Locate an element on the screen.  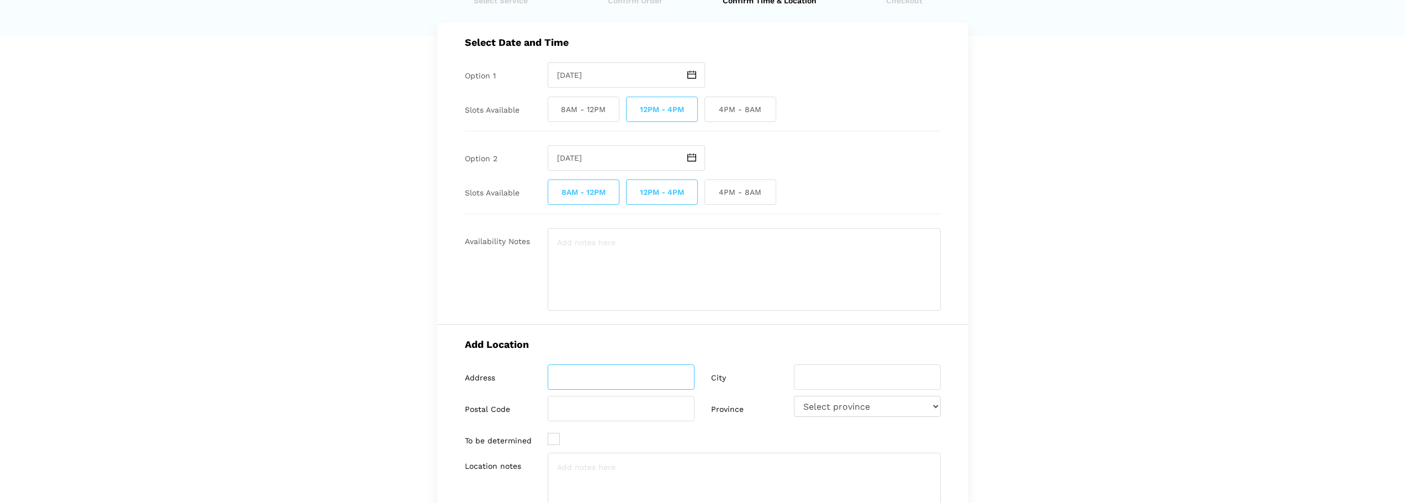
label: Option 1 is located at coordinates (480, 76).